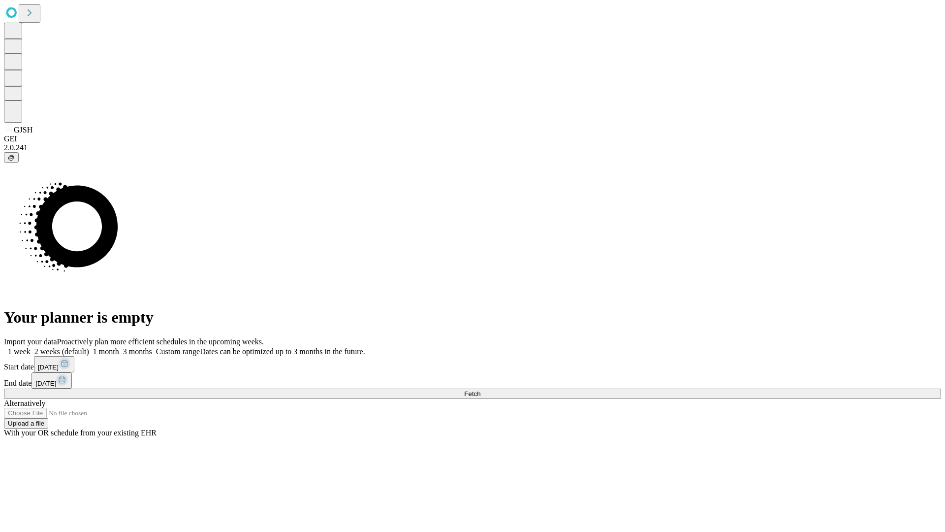  I want to click on span: 3 months, so click(137, 351).